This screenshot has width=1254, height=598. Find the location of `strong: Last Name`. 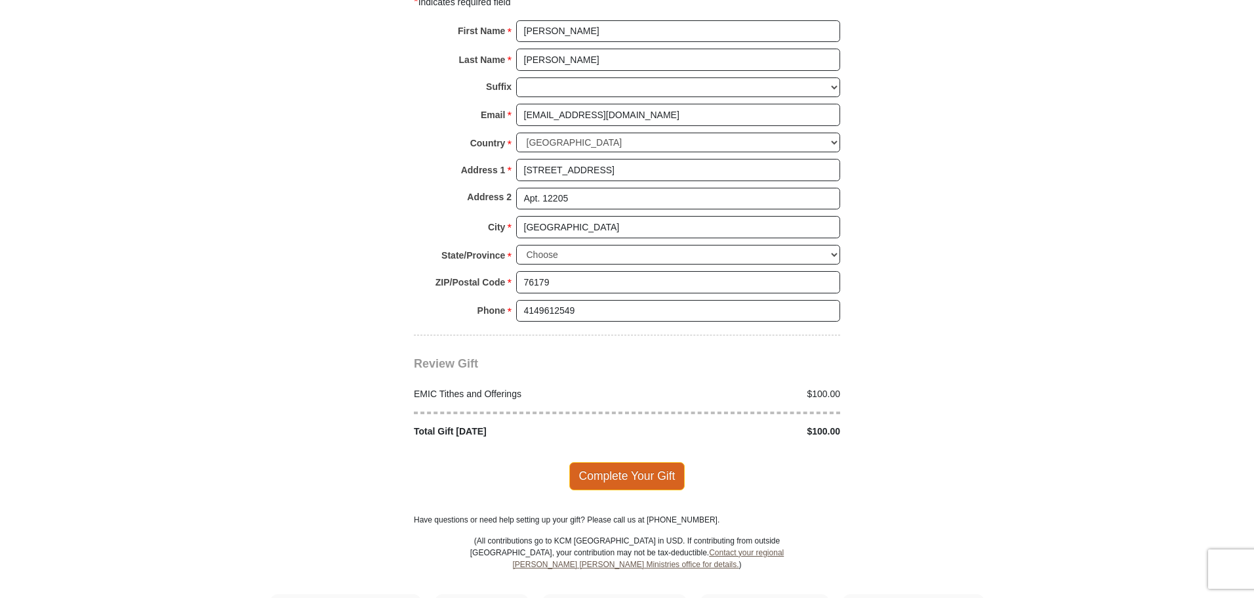

strong: Last Name is located at coordinates (482, 60).